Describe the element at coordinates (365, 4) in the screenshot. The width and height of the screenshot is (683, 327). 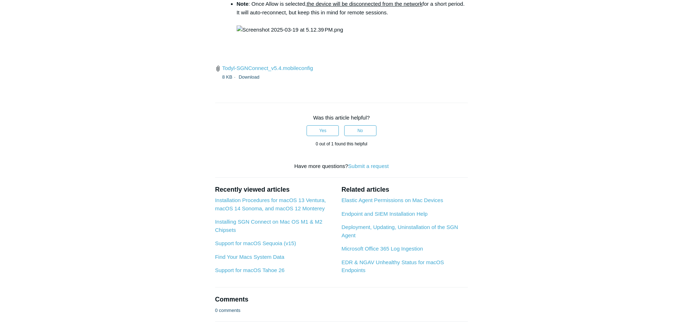
I see `span: the device will be disconnected from the network` at that location.